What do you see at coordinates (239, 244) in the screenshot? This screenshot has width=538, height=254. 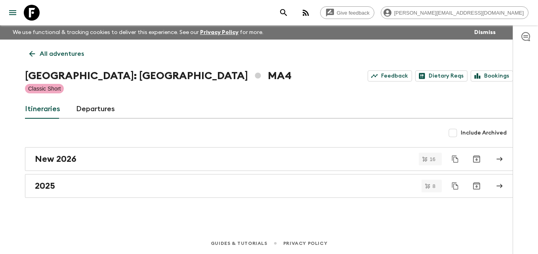 I see `a: Guides & Tutorials` at bounding box center [239, 244].